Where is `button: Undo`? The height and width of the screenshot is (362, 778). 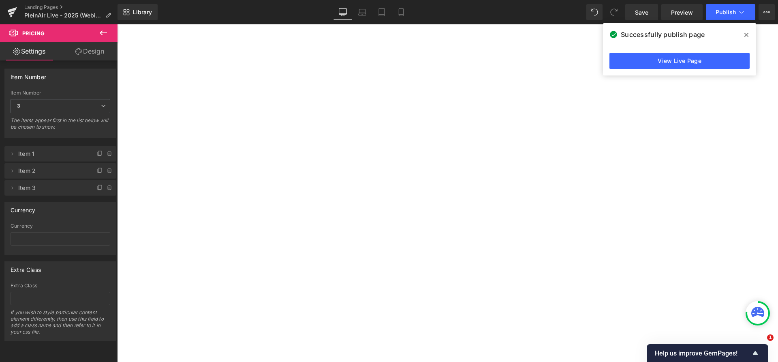 button: Undo is located at coordinates (595, 12).